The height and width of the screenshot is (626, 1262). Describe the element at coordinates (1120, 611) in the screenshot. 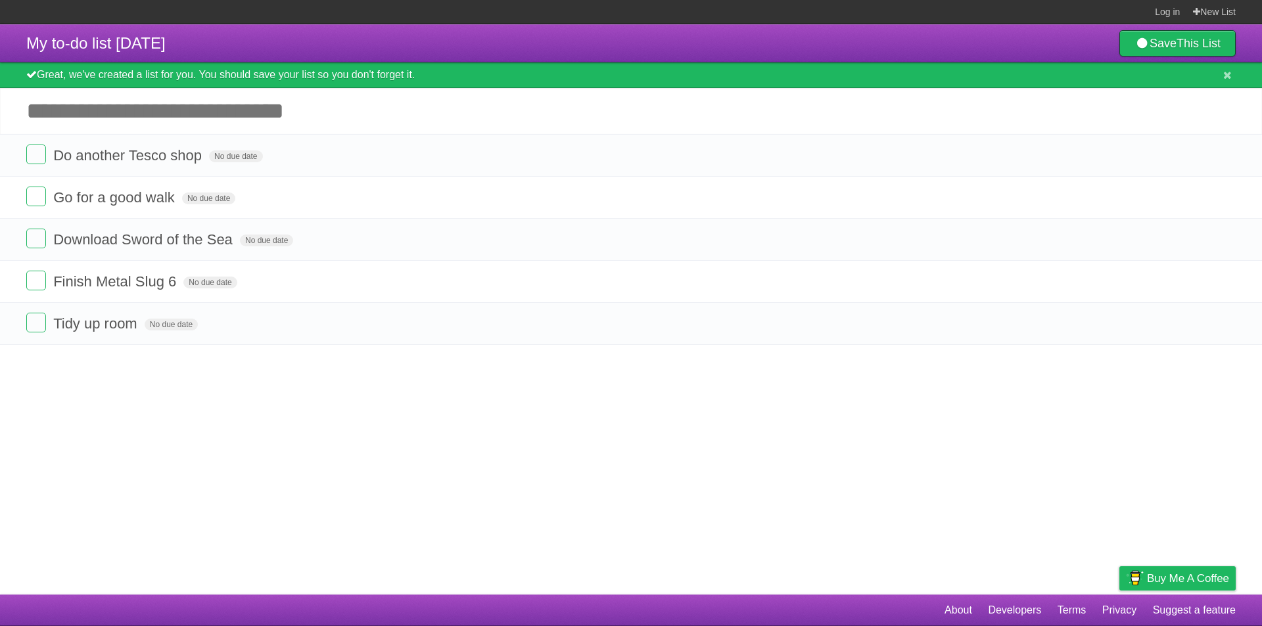

I see `a: Privacy` at that location.